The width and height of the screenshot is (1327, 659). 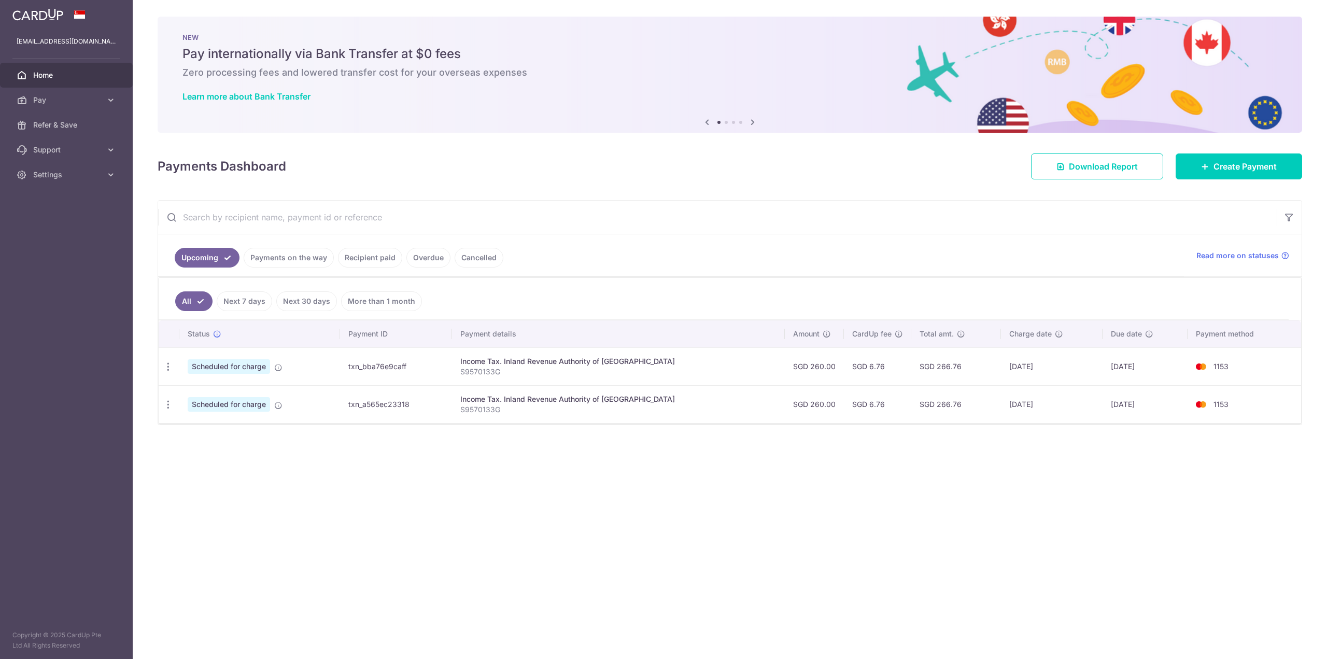 What do you see at coordinates (207, 258) in the screenshot?
I see `a: Upcoming` at bounding box center [207, 258].